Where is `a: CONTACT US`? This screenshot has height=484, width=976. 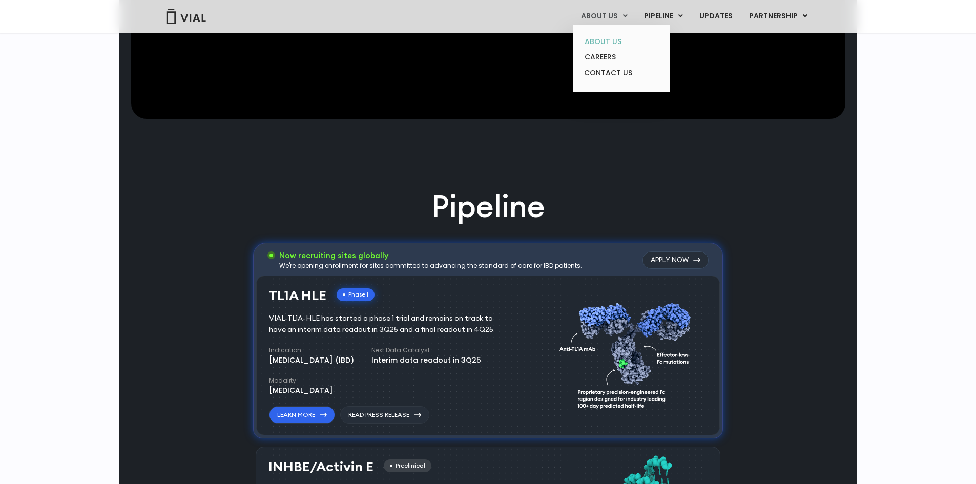
a: CONTACT US is located at coordinates (621, 73).